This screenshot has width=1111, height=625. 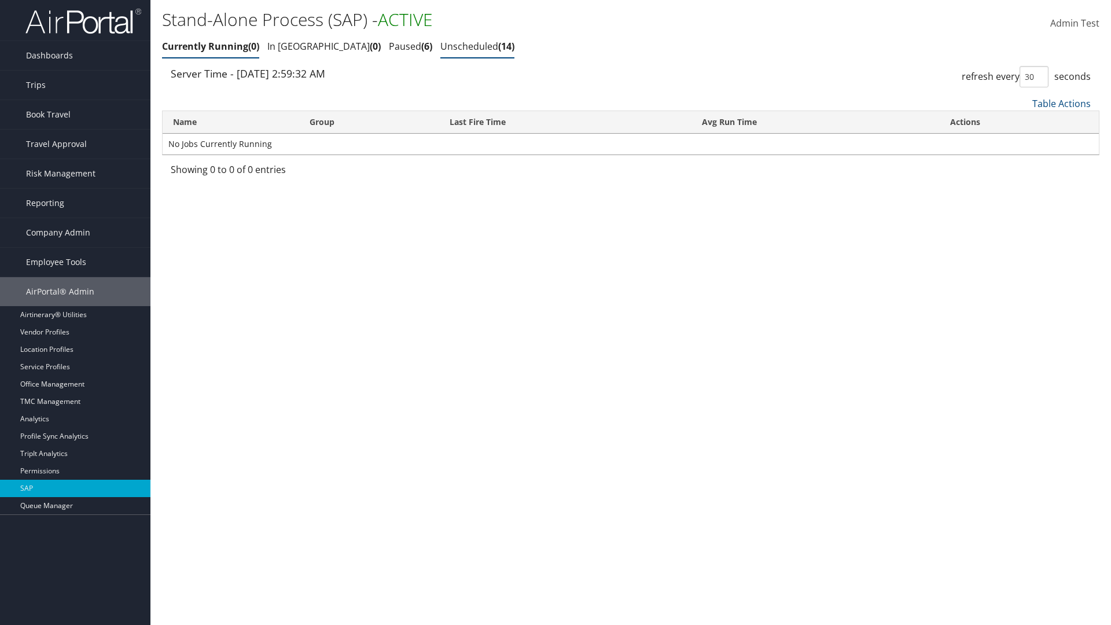 What do you see at coordinates (1072, 76) in the screenshot?
I see `span: seconds` at bounding box center [1072, 76].